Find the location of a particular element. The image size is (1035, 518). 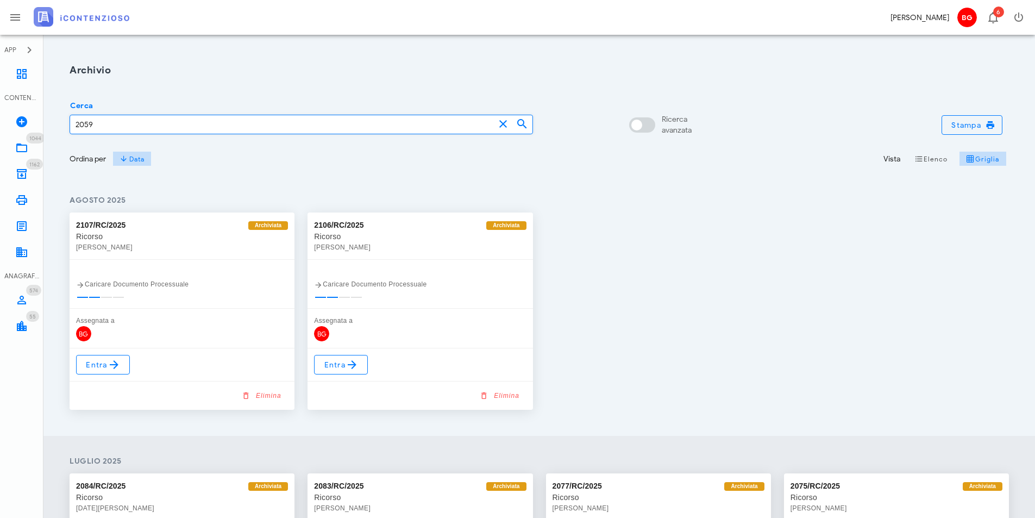

img: logo-text-2x.png is located at coordinates (82, 17).